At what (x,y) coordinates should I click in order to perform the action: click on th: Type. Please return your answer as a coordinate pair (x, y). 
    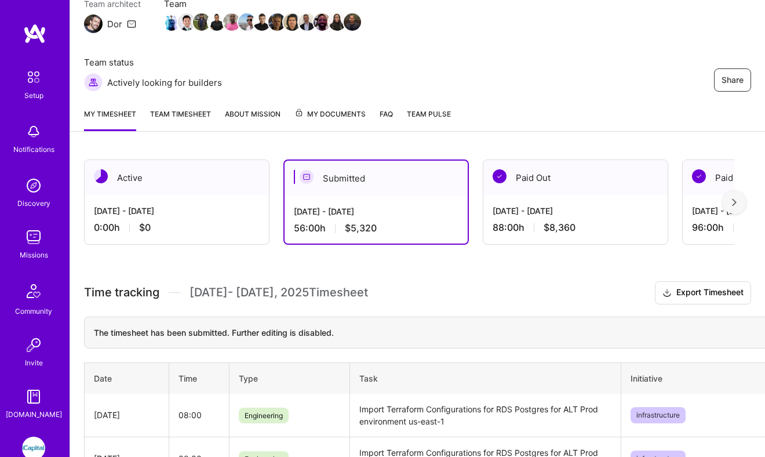
    Looking at the image, I should click on (289, 378).